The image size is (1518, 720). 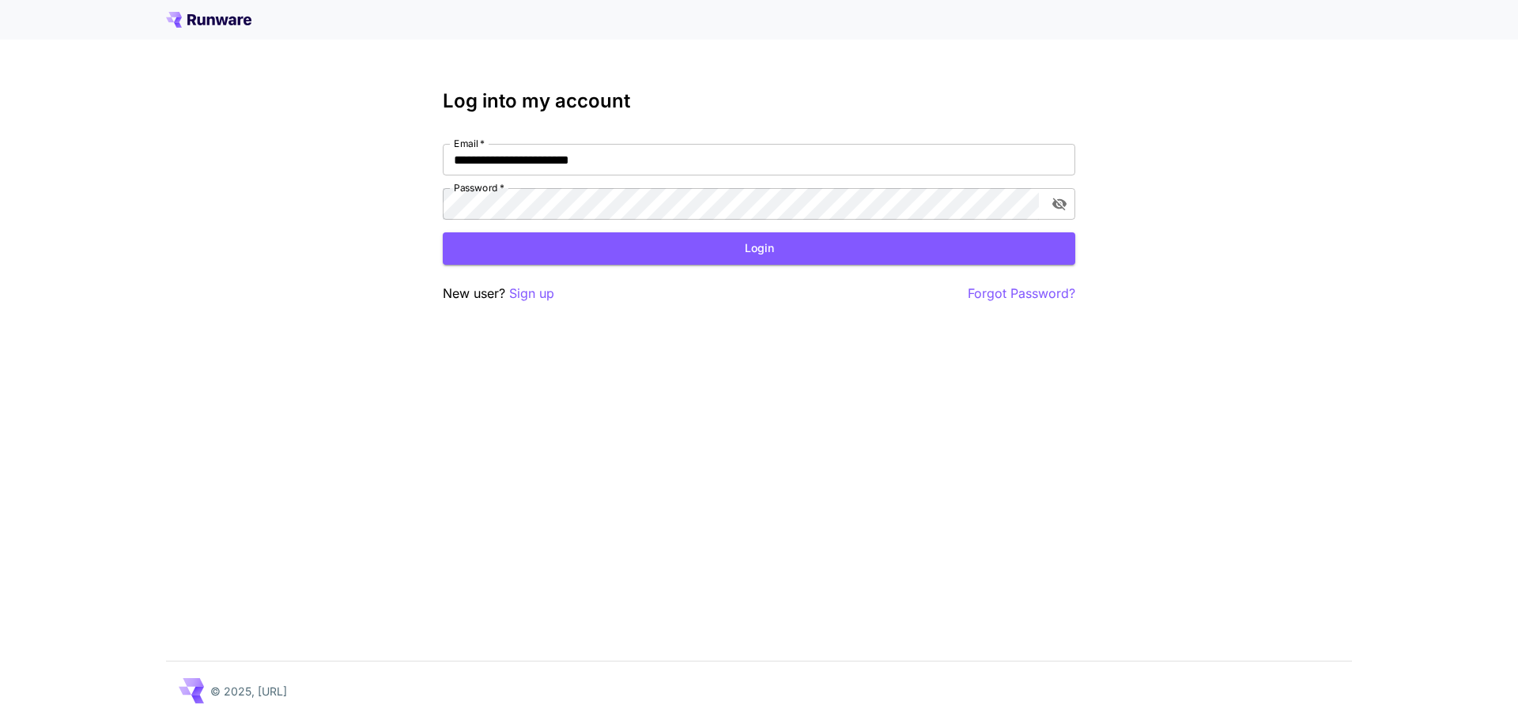 I want to click on button: toggle password visibility, so click(x=1059, y=204).